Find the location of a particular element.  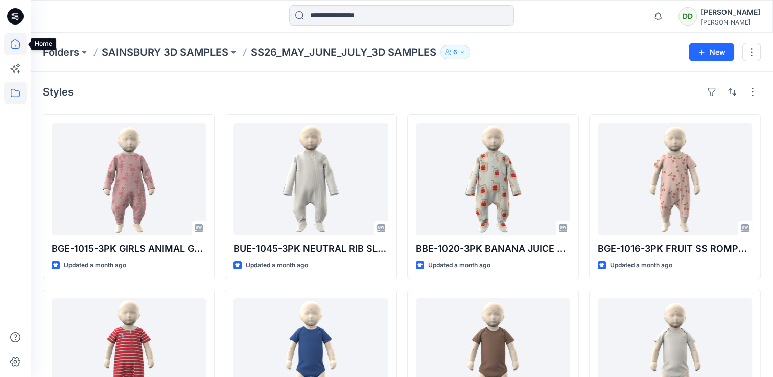

p: 6 is located at coordinates (455, 52).